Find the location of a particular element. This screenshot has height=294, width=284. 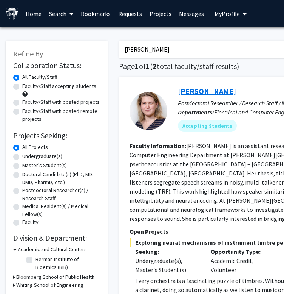

label: Undergraduate(s) is located at coordinates (42, 156).